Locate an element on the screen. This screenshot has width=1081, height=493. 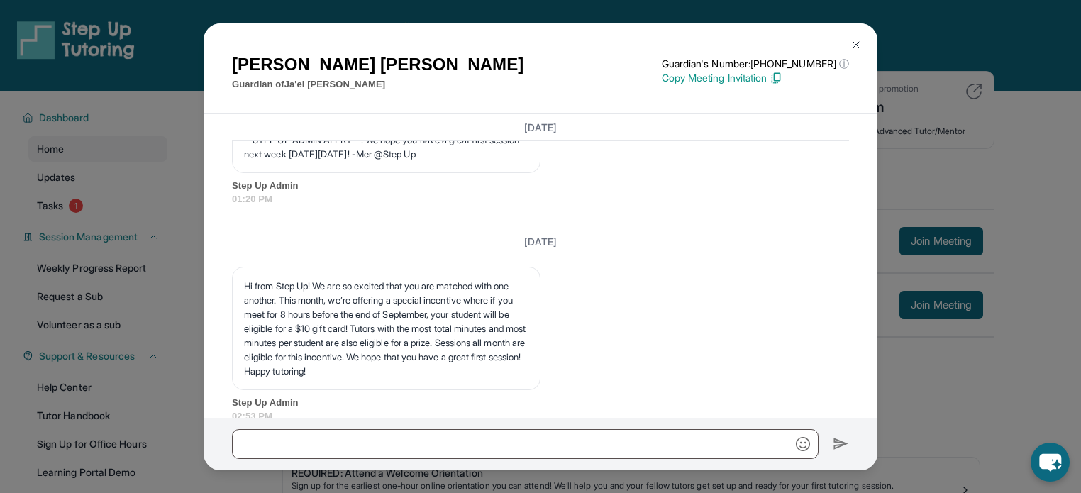
img: Copy Icon is located at coordinates (776, 78).